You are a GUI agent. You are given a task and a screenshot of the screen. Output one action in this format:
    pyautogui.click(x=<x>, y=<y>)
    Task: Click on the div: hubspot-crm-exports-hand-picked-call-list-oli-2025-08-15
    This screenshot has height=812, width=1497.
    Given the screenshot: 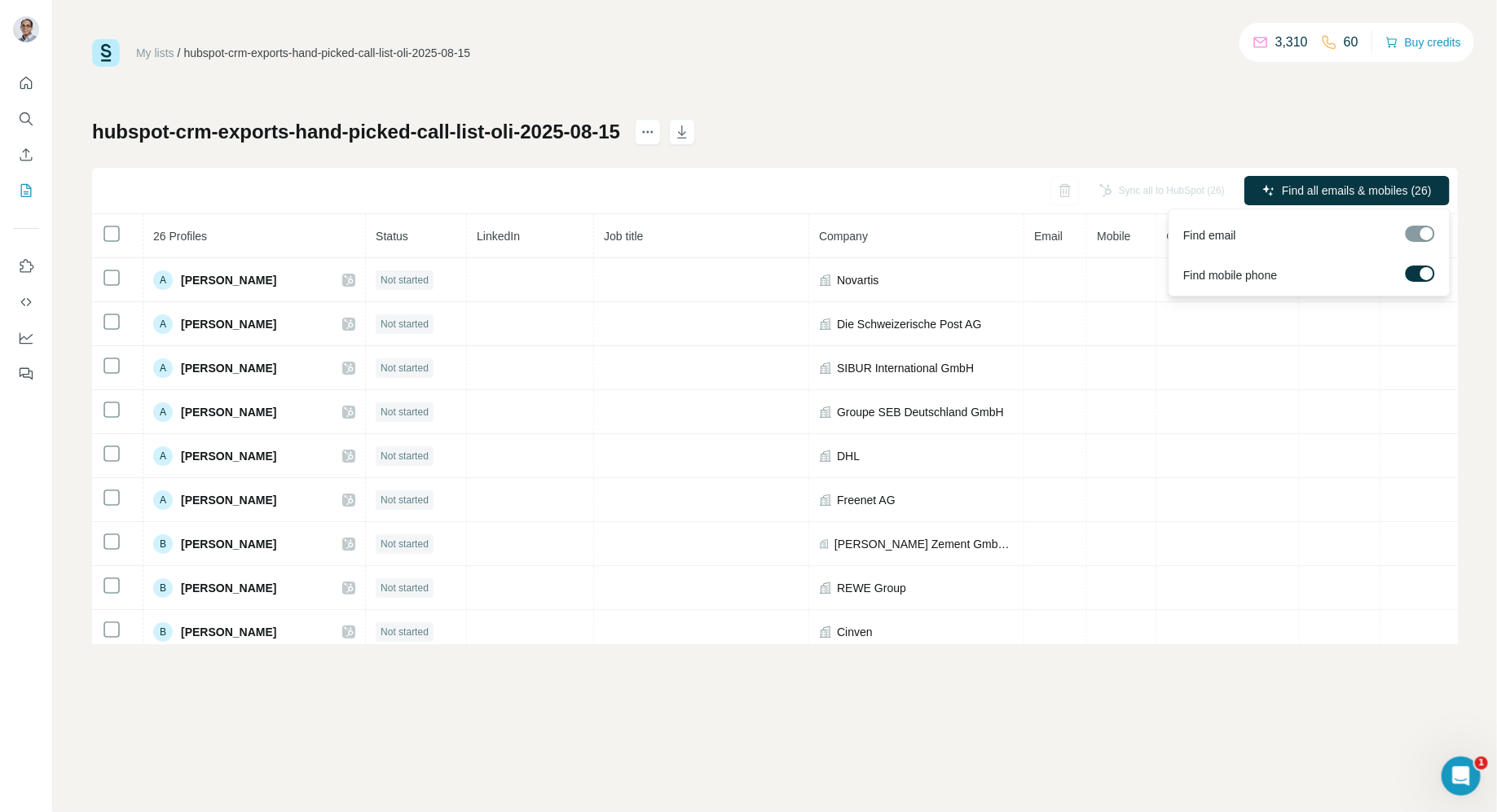 What is the action you would take?
    pyautogui.click(x=328, y=53)
    